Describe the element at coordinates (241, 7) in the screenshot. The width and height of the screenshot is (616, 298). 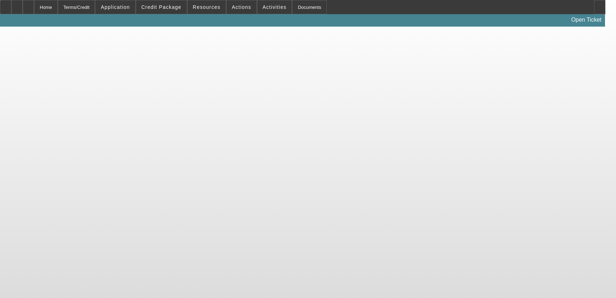
I see `button: Actions` at that location.